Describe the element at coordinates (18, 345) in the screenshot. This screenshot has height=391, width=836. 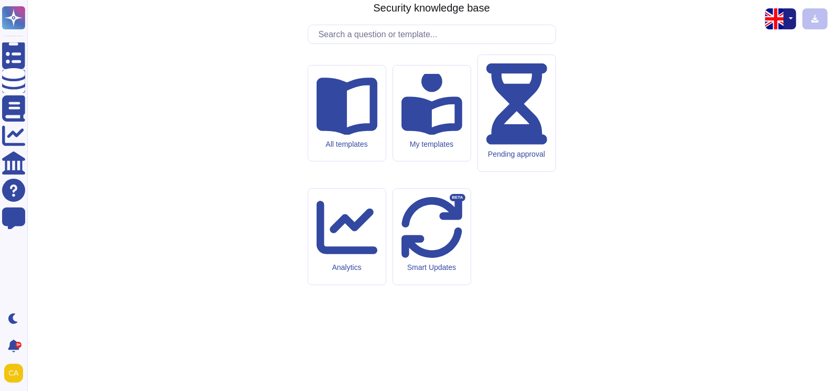
I see `div: 9+` at that location.